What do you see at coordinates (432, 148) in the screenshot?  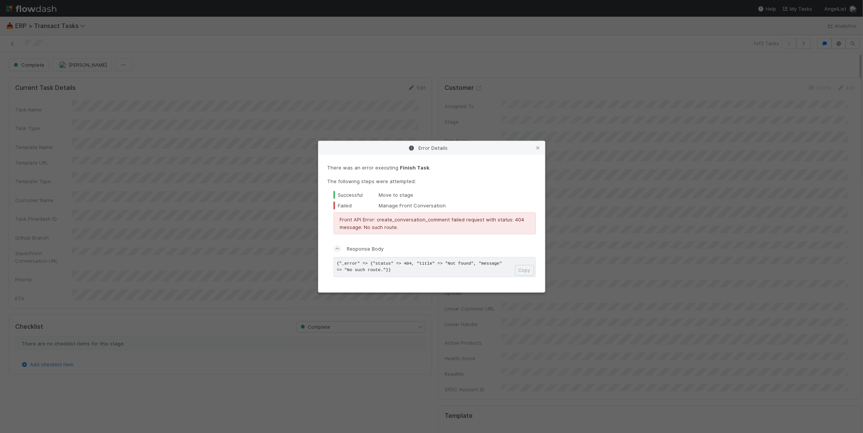 I see `div: Error Details` at bounding box center [432, 148].